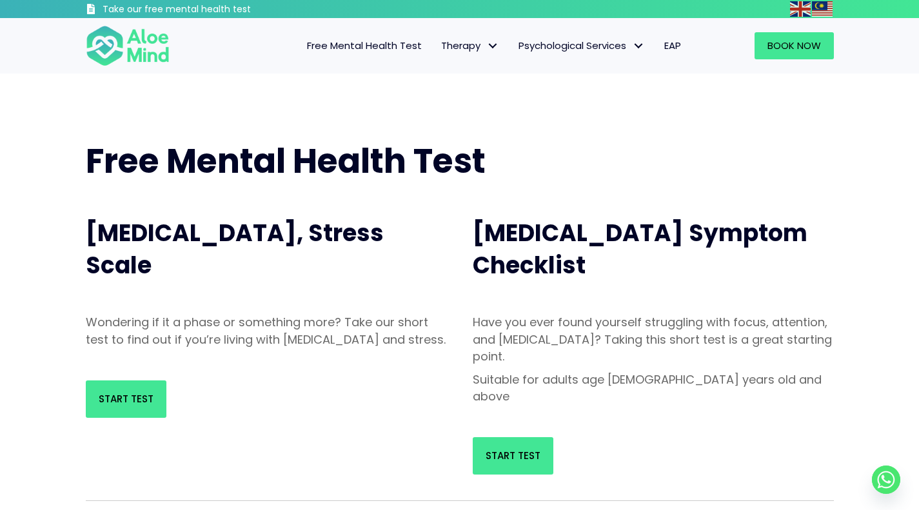  I want to click on span: EAP, so click(673, 45).